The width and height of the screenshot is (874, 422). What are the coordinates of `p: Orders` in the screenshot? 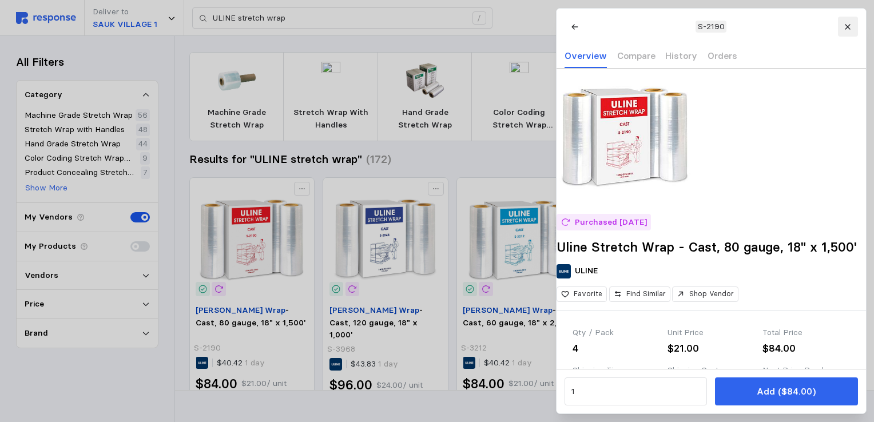 It's located at (722, 55).